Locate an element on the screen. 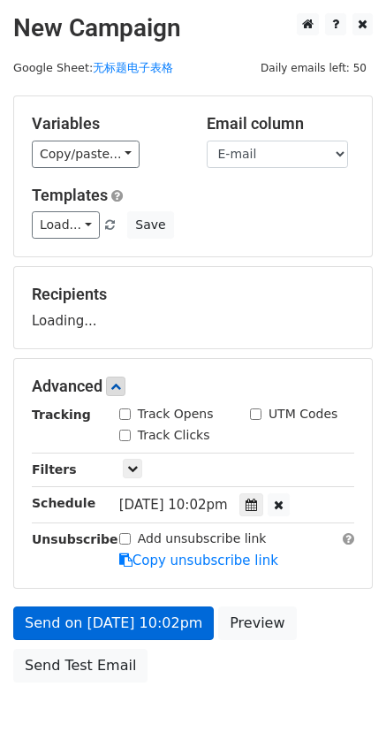  a: Send Test Email is located at coordinates (80, 665).